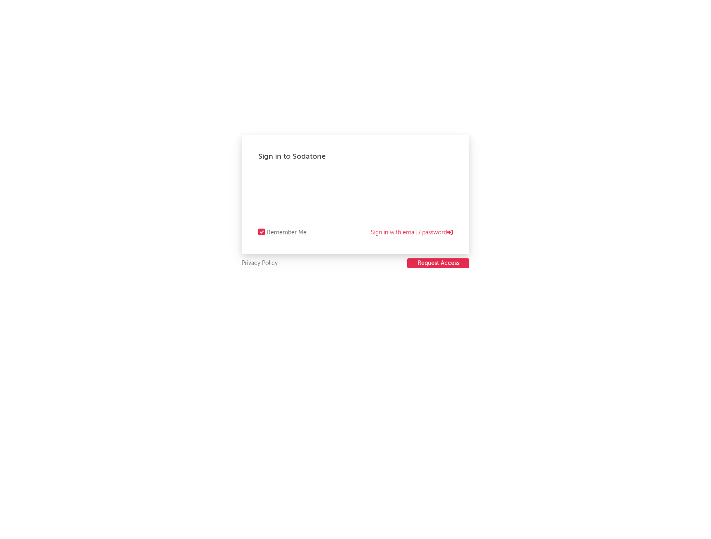 The width and height of the screenshot is (711, 539). Describe the element at coordinates (287, 233) in the screenshot. I see `div: Remember Me` at that location.